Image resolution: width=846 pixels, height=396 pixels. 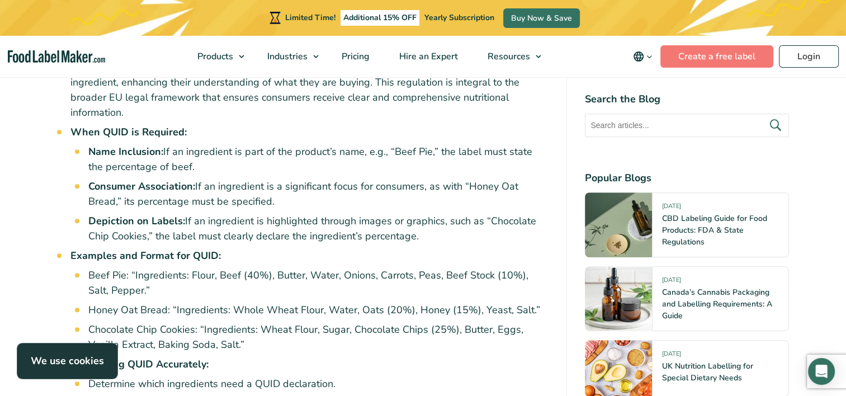 What do you see at coordinates (139, 364) in the screenshot?
I see `strong: Calculating QUID Accurately:` at bounding box center [139, 364].